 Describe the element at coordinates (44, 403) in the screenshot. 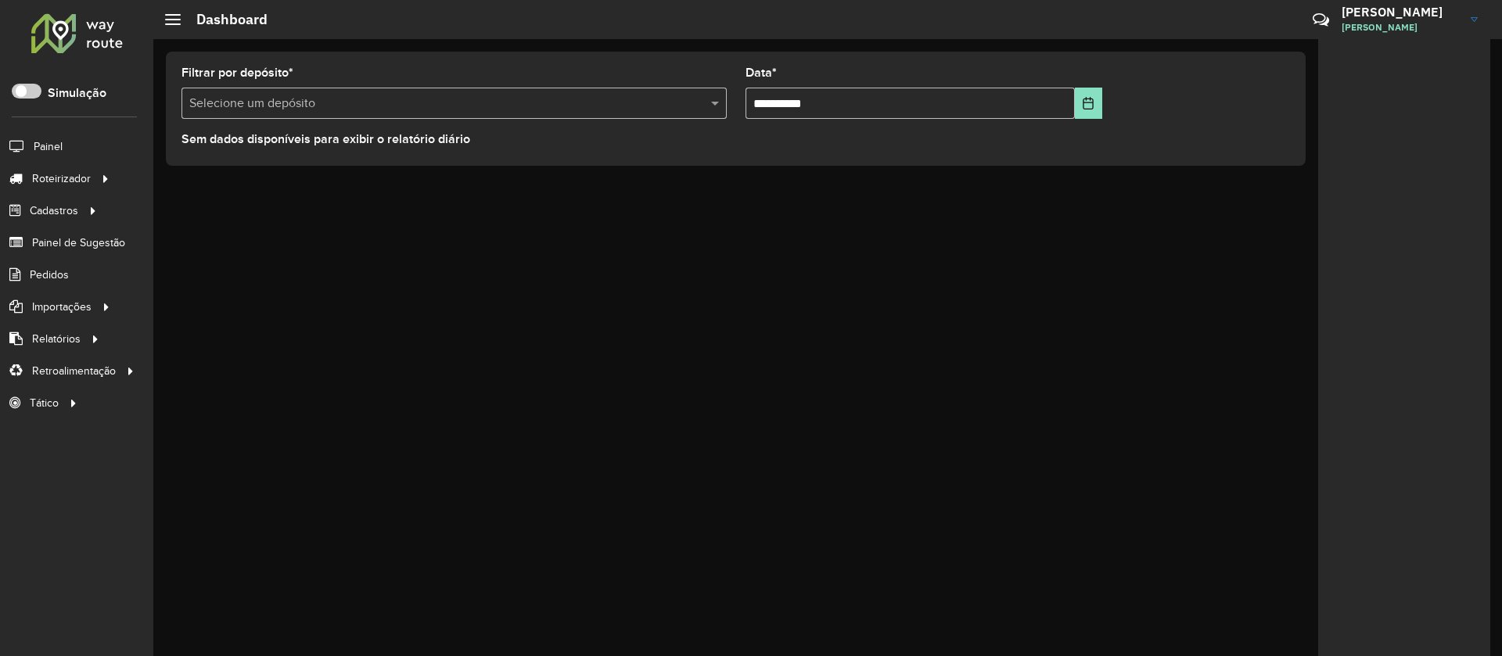

I see `span: Tático` at that location.